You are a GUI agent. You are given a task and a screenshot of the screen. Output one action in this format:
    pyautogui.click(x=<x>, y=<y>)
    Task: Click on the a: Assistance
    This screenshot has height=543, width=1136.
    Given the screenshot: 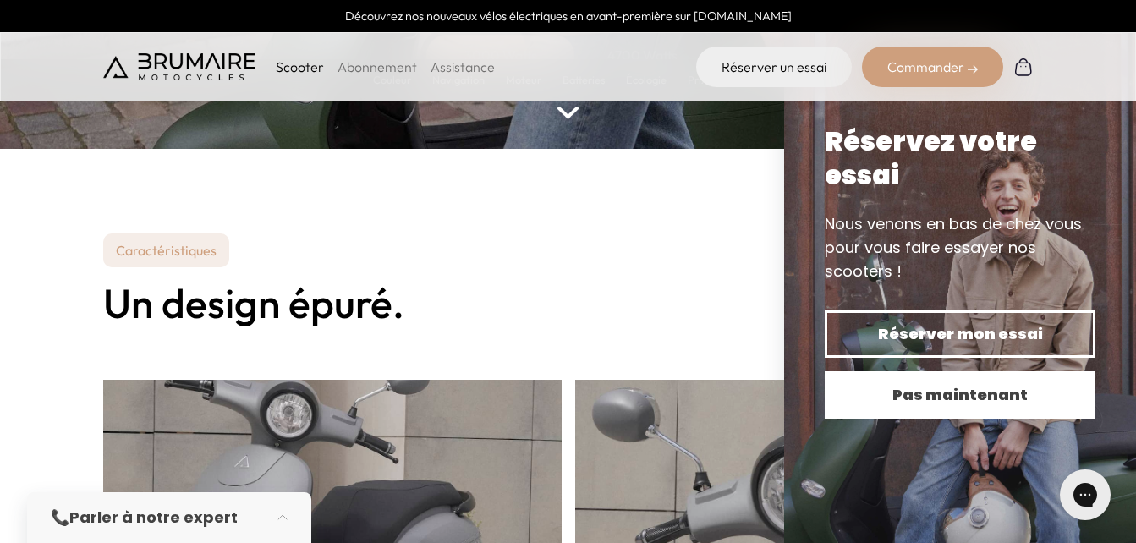 What is the action you would take?
    pyautogui.click(x=463, y=67)
    